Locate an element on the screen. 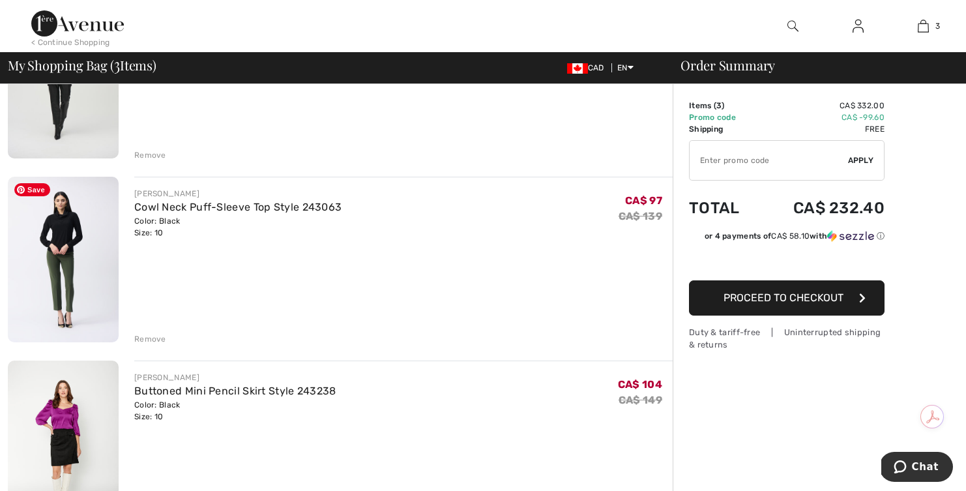 The height and width of the screenshot is (491, 966). img: Sezzle is located at coordinates (851, 236).